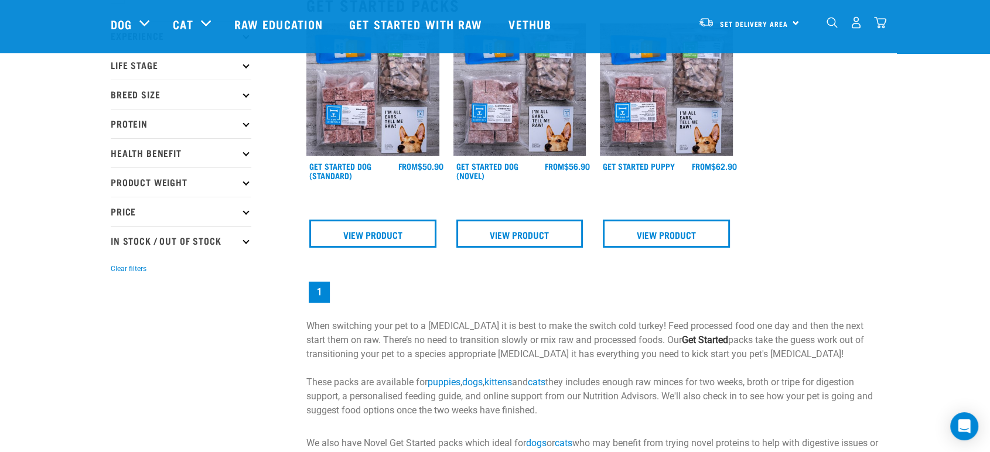 This screenshot has width=990, height=452. Describe the element at coordinates (181, 124) in the screenshot. I see `p: Protein` at that location.